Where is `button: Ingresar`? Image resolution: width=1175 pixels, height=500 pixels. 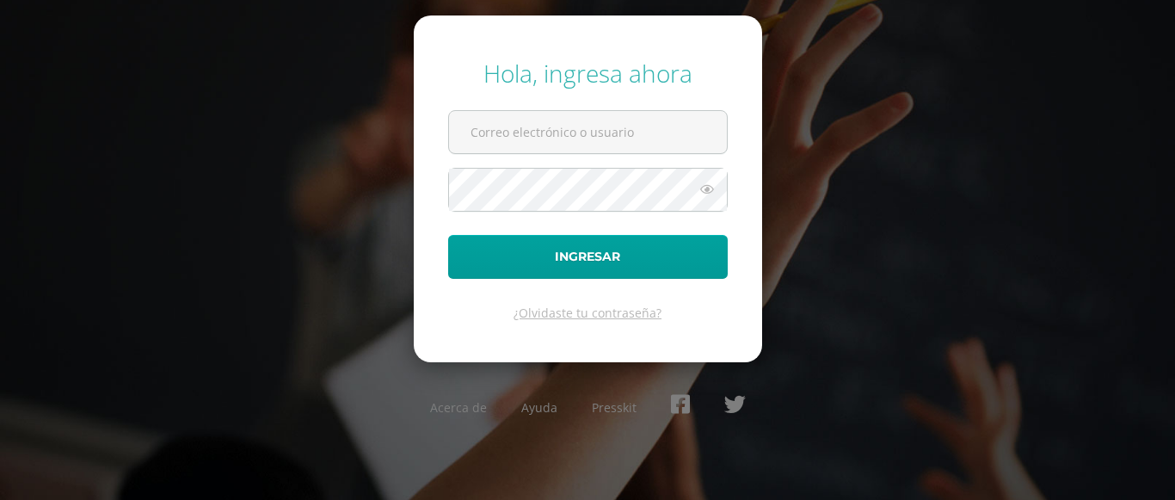
button: Ingresar is located at coordinates (587, 256).